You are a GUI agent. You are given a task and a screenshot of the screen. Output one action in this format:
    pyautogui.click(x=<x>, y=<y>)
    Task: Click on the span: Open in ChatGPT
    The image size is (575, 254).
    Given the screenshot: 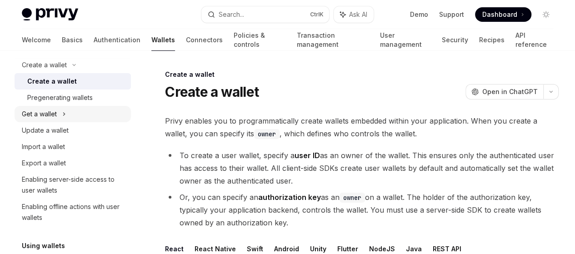 What is the action you would take?
    pyautogui.click(x=510, y=92)
    